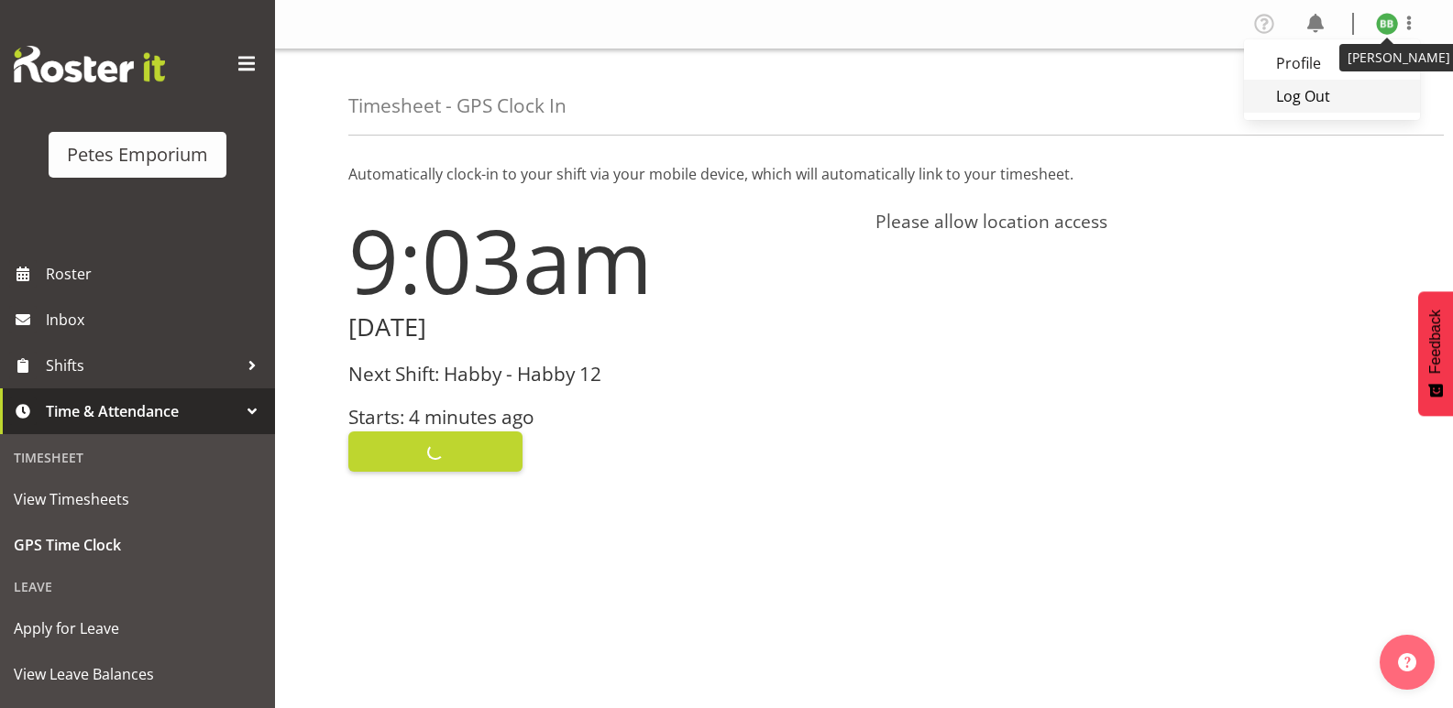  I want to click on button: Feedback - Show survey, so click(1435, 354).